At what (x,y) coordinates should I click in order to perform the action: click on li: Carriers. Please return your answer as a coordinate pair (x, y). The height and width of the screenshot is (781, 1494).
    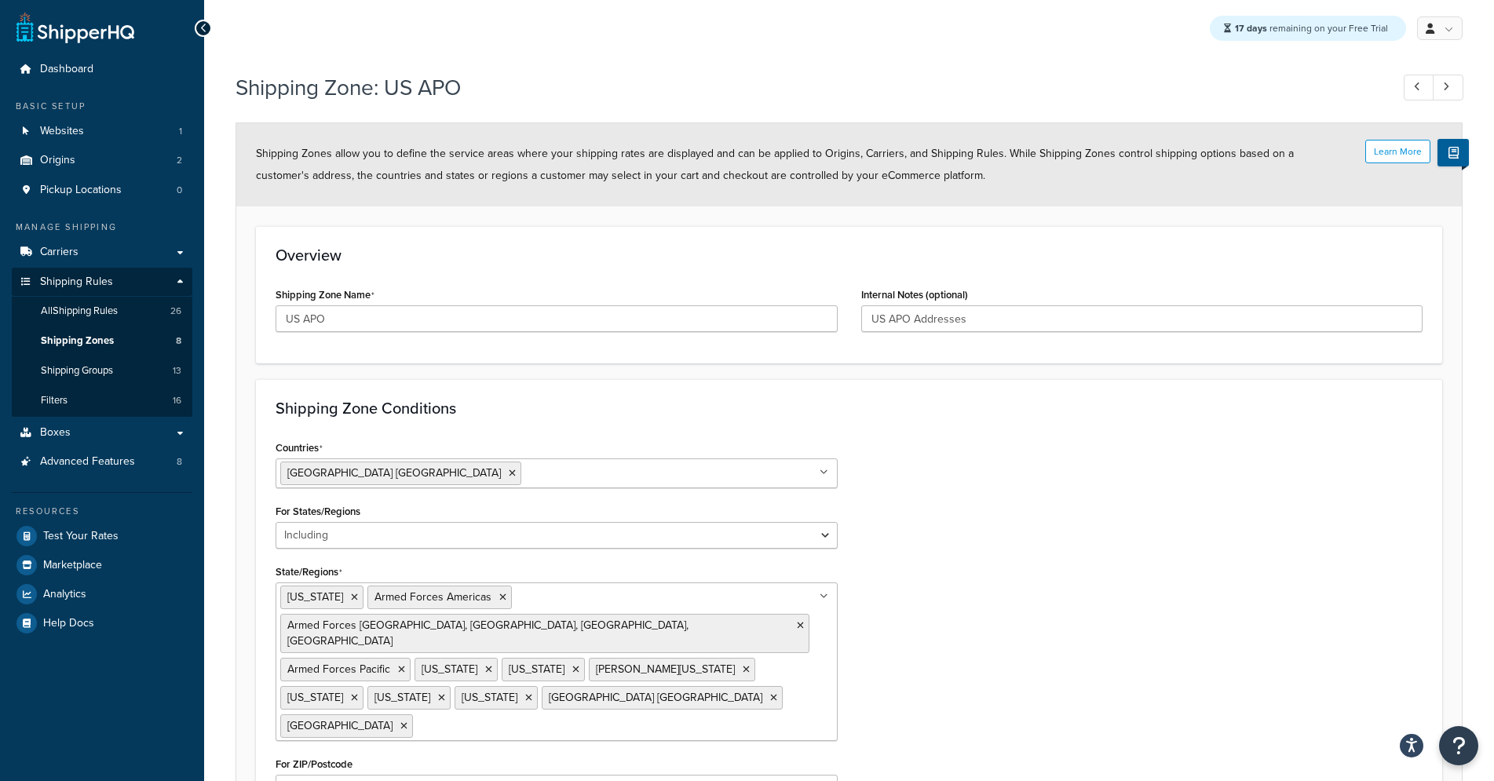
    Looking at the image, I should click on (102, 252).